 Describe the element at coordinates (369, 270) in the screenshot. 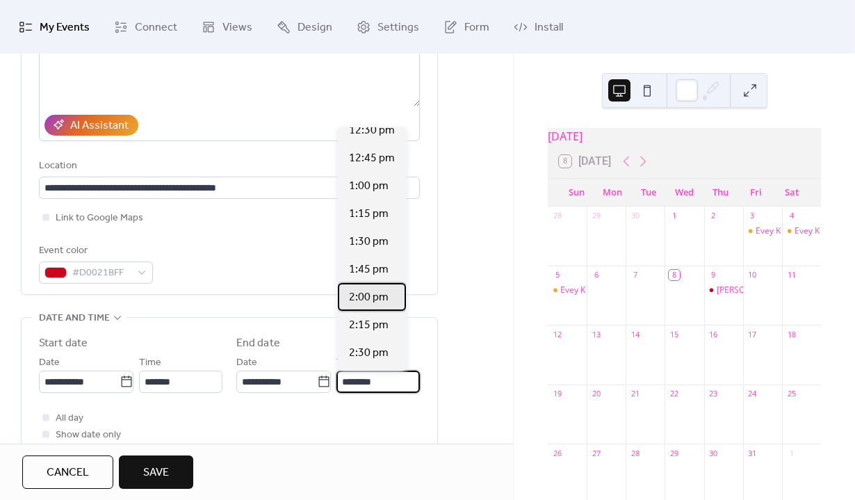

I see `span: 1:45 pm` at that location.